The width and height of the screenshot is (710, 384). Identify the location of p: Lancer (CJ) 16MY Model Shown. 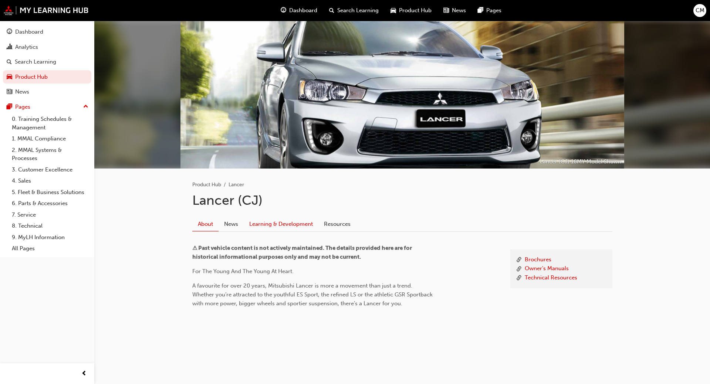
(580, 162).